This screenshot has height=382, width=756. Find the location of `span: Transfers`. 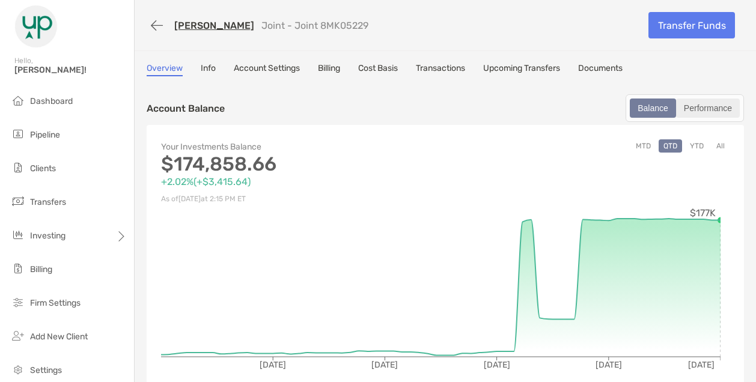

span: Transfers is located at coordinates (48, 202).